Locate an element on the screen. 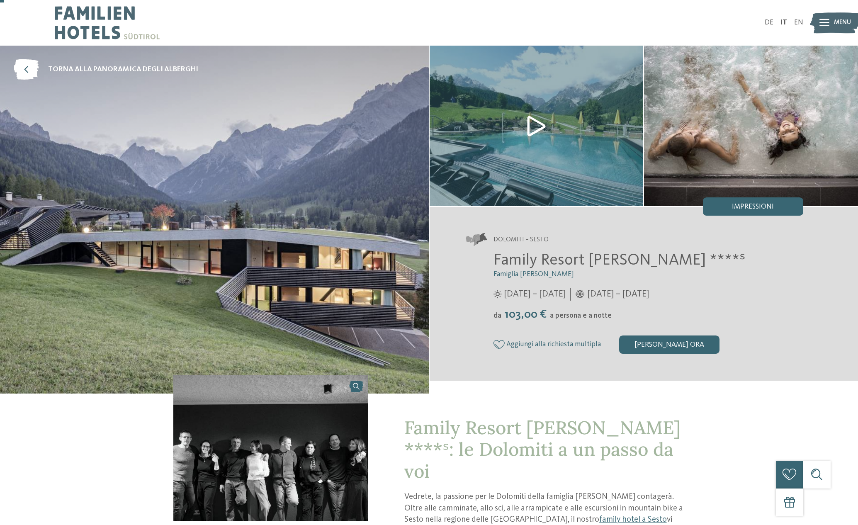  a: IT is located at coordinates (784, 22).